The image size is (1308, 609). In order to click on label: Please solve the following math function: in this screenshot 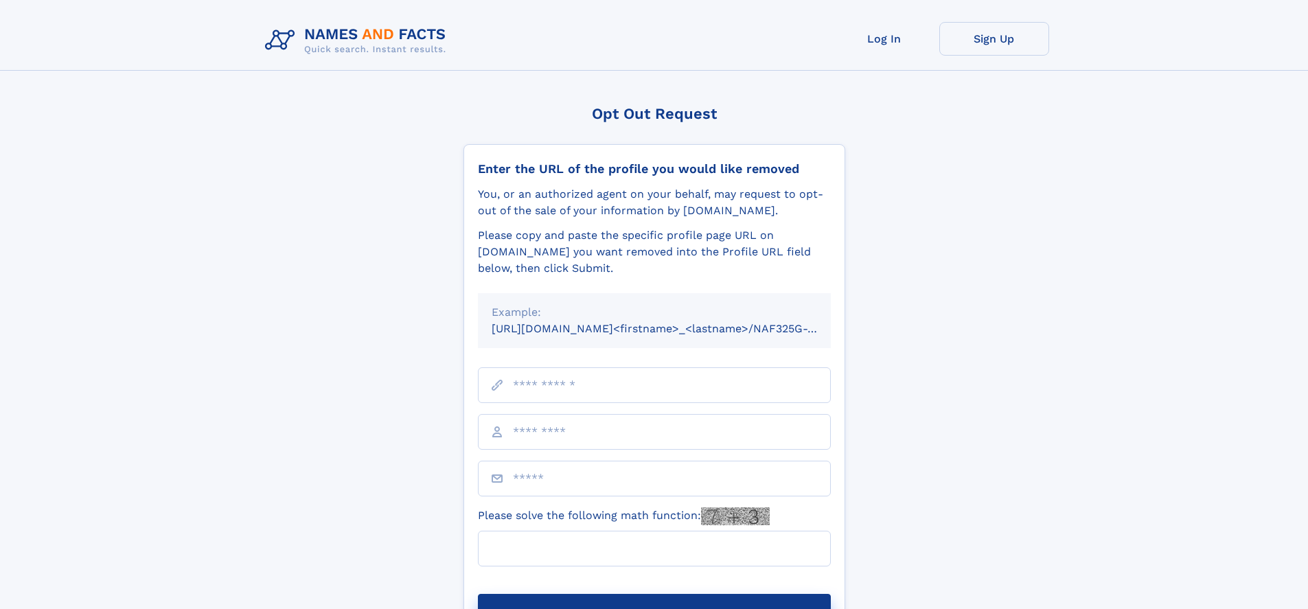, I will do `click(623, 516)`.